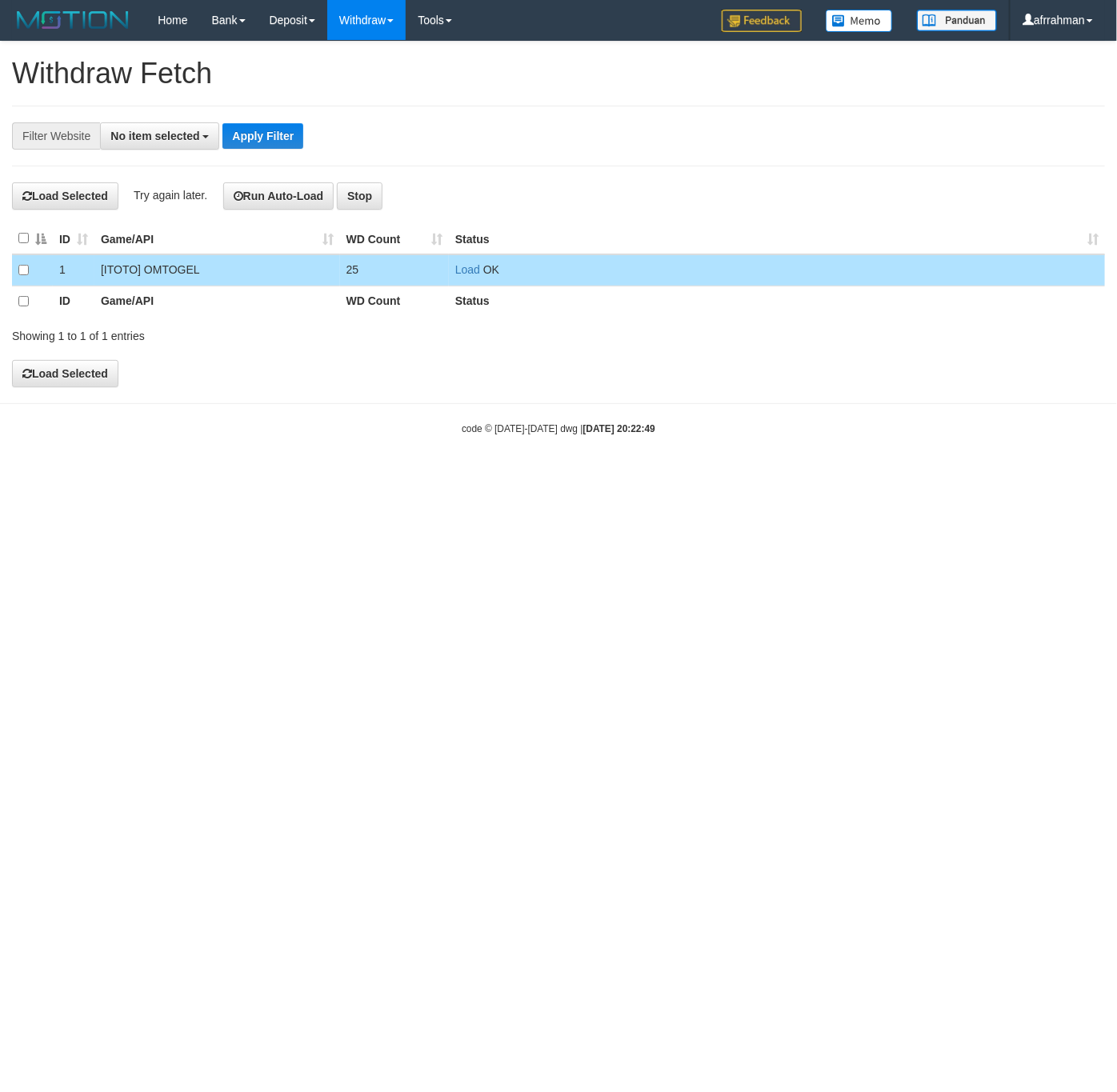 This screenshot has width=1117, height=1092. What do you see at coordinates (777, 239) in the screenshot?
I see `th: Status: activate to sort column ascending` at bounding box center [777, 239].